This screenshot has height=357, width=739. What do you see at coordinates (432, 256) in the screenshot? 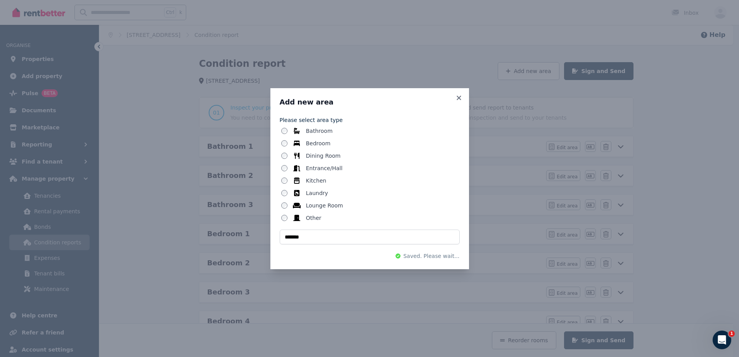
I see `span: Saved. Please wait...` at bounding box center [432, 256].